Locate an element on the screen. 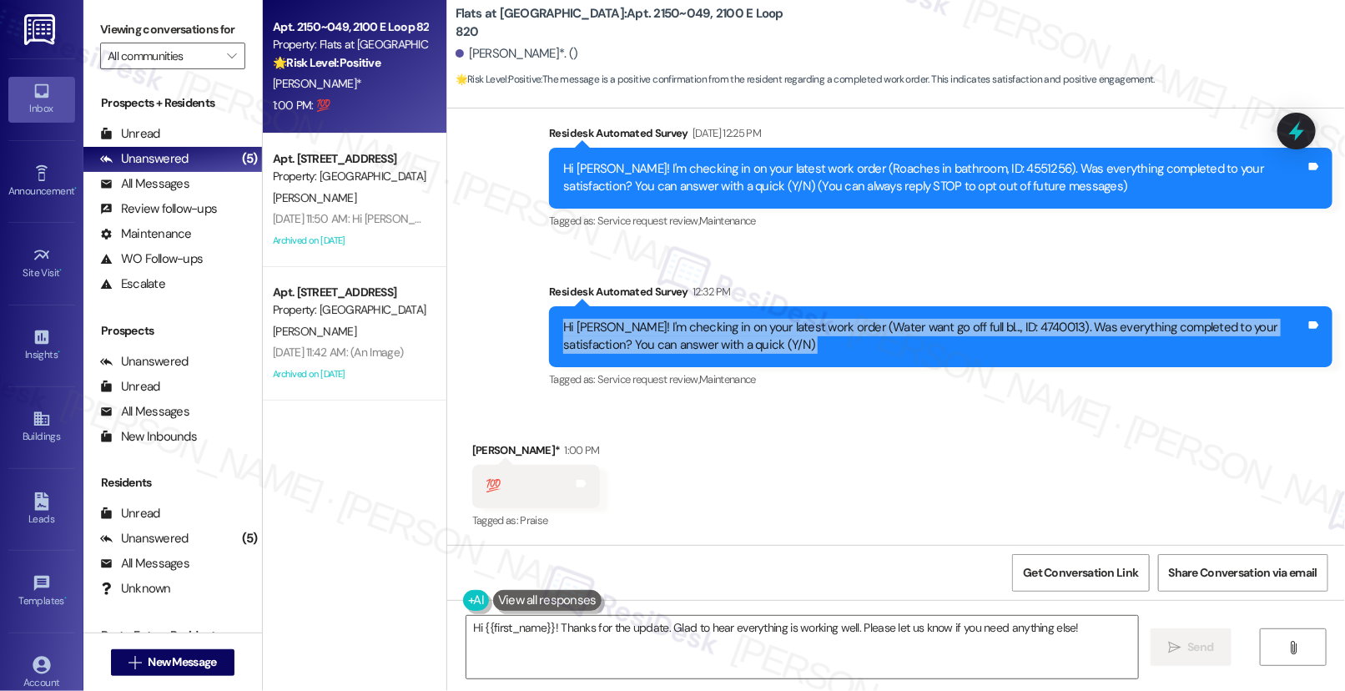 The height and width of the screenshot is (691, 1345). a: Buildings is located at coordinates (42, 427).